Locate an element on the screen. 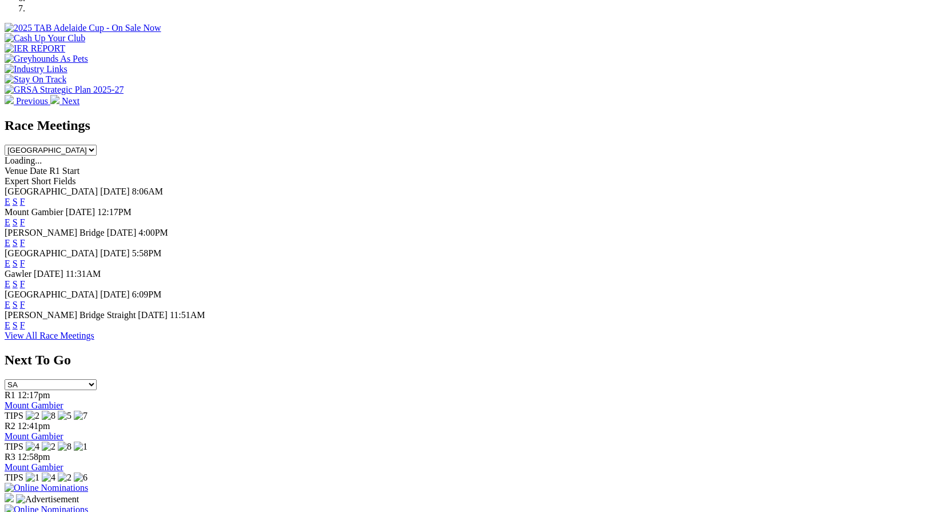  span: 4:00PM is located at coordinates (153, 232).